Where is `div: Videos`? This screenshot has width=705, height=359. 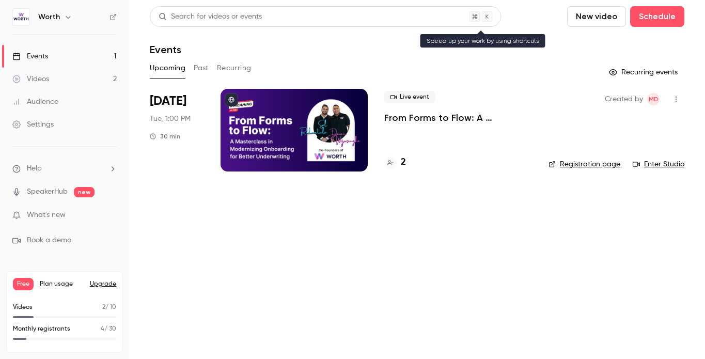
div: Videos is located at coordinates (30, 79).